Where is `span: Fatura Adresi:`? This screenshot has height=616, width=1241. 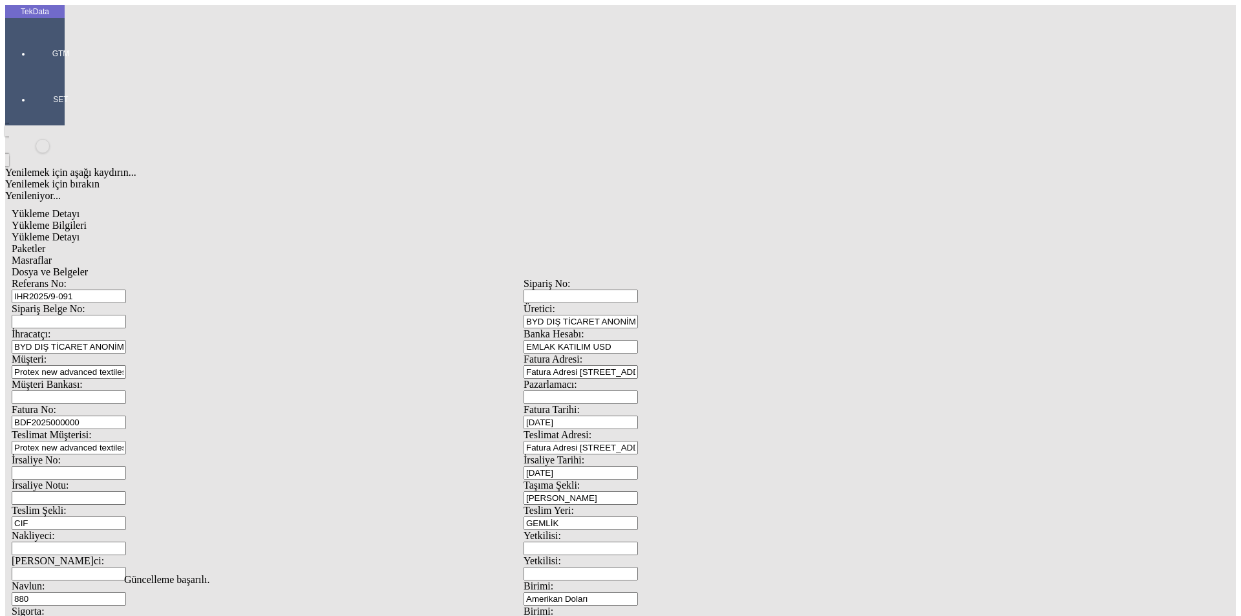 span: Fatura Adresi: is located at coordinates (553, 359).